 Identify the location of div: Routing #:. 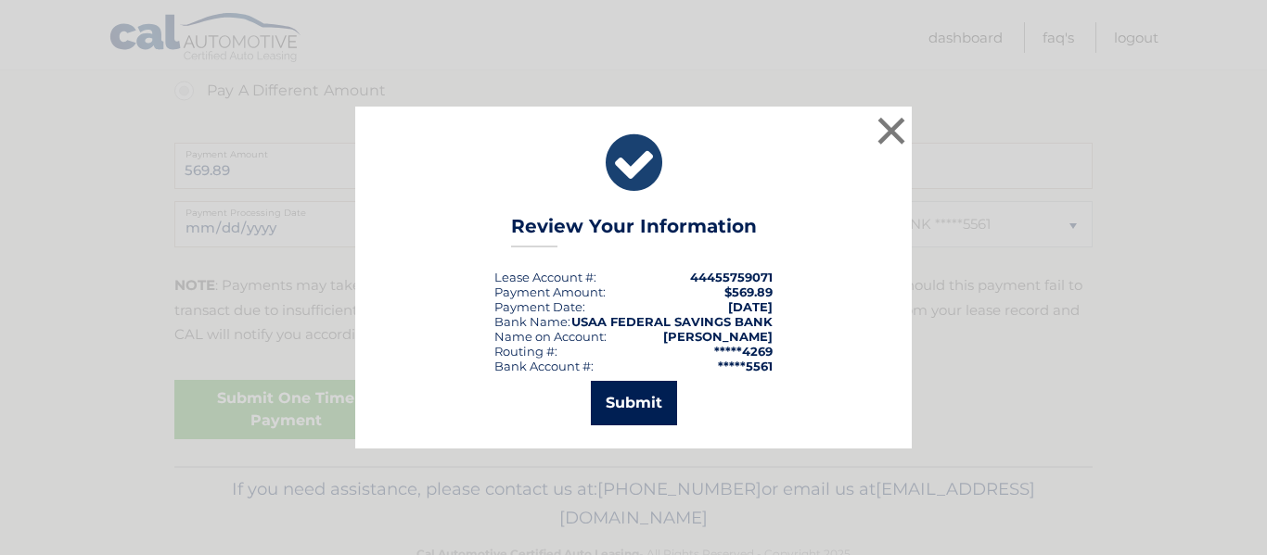
(526, 351).